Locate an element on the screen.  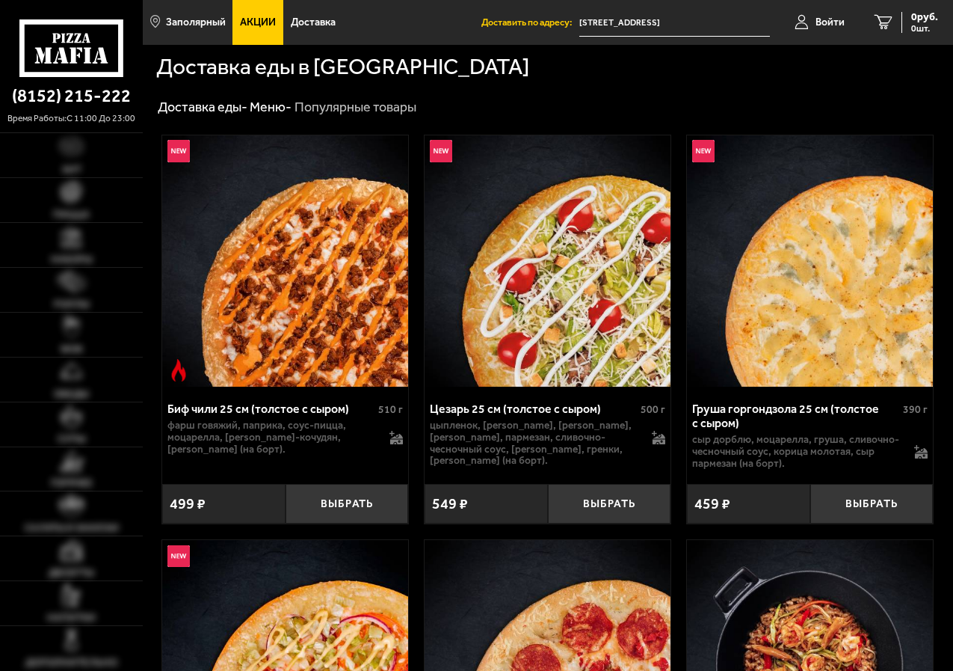
a: НовинкаЦезарь 25 см (толстое с сыром) is located at coordinates (547, 261).